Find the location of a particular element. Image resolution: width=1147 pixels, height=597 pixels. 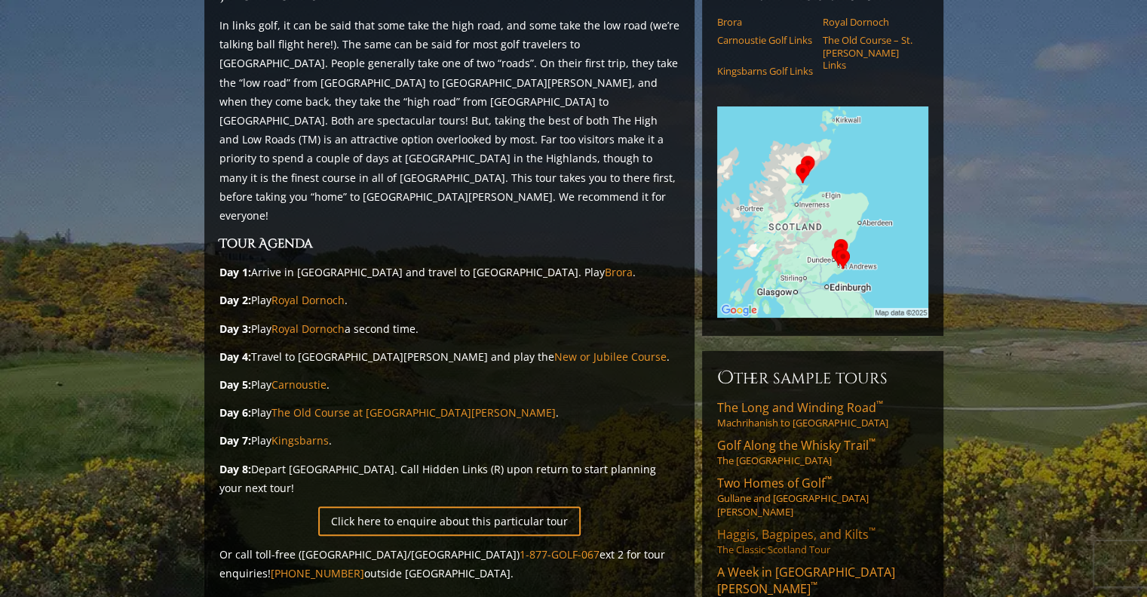

a: Kingsbarns Golf Links is located at coordinates (765, 71).